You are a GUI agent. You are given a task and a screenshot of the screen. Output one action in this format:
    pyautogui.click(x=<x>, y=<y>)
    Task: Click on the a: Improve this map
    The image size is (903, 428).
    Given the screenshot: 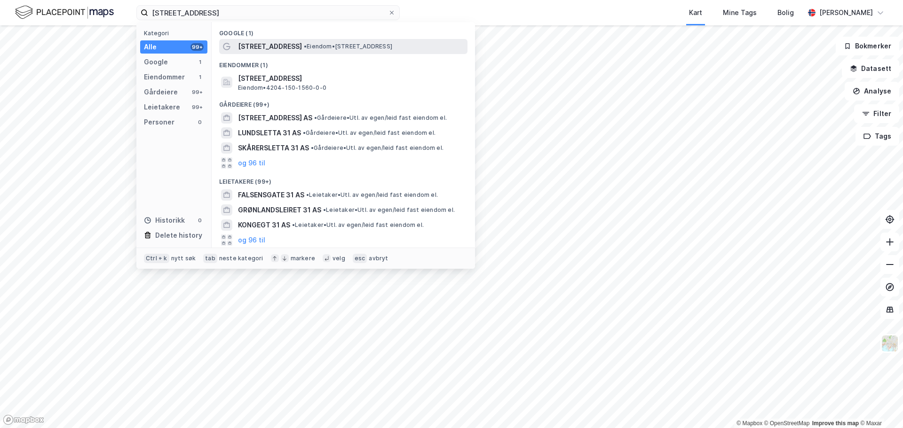 What is the action you would take?
    pyautogui.click(x=835, y=424)
    